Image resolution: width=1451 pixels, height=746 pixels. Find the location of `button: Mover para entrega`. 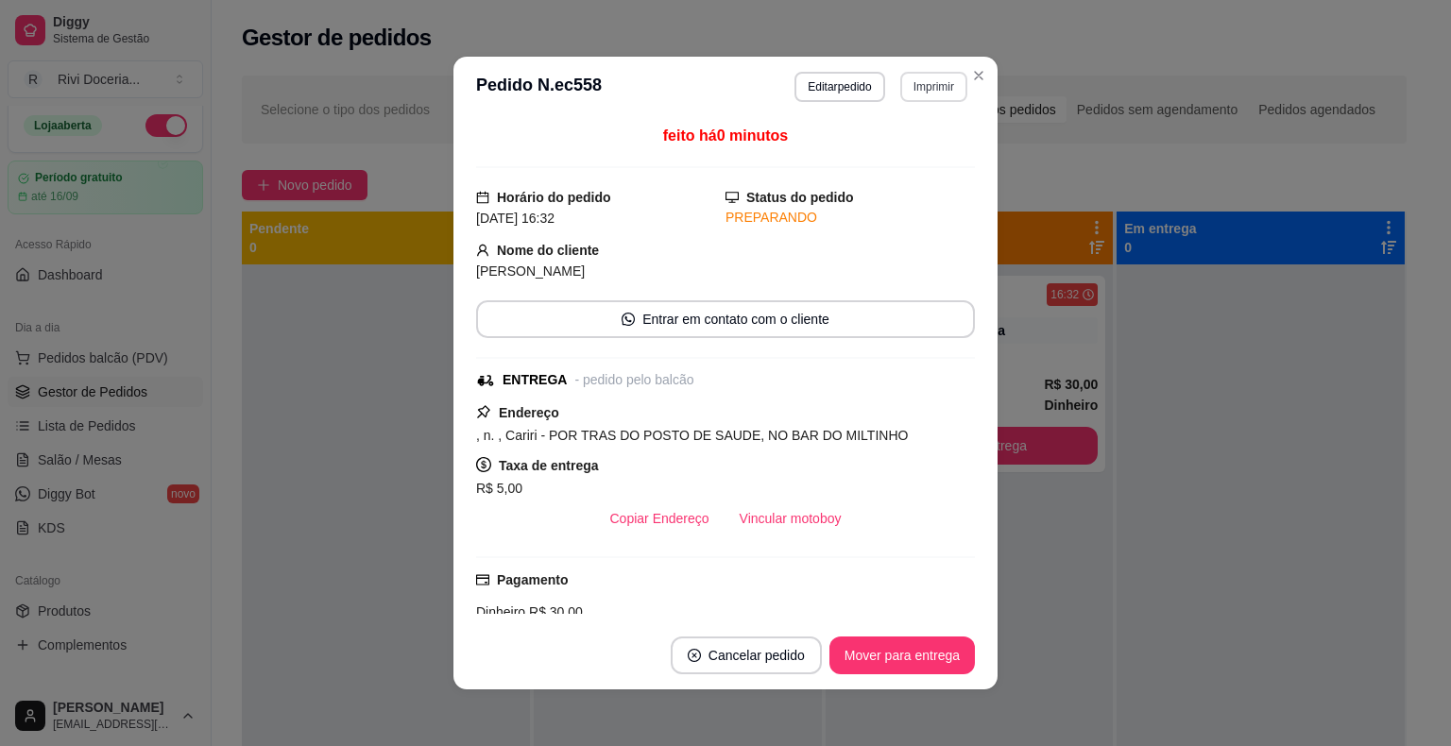

button: Mover para entrega is located at coordinates (902, 656).